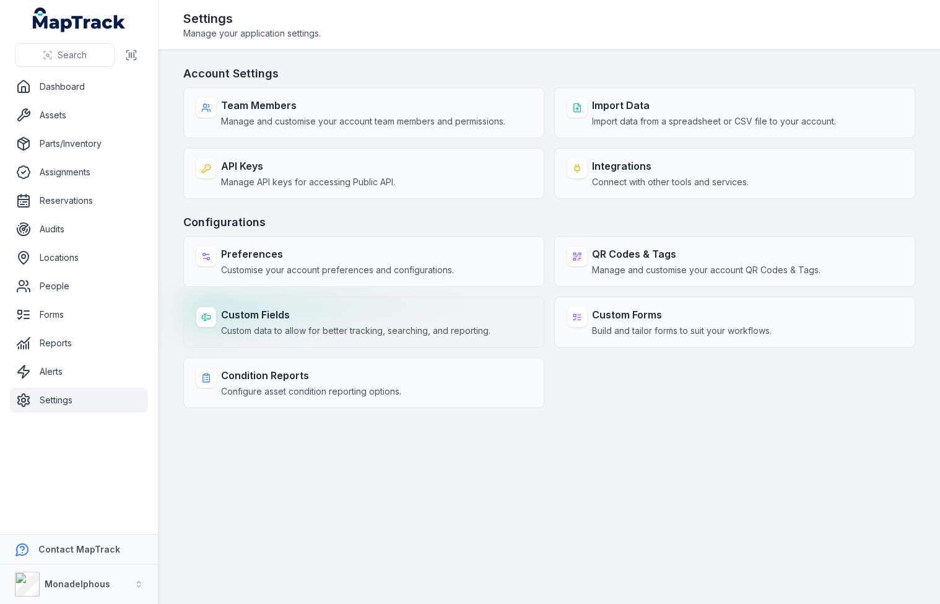 The width and height of the screenshot is (940, 604). What do you see at coordinates (714, 121) in the screenshot?
I see `span: Import data from a spreadsheet or CSV file to your account.` at bounding box center [714, 121].